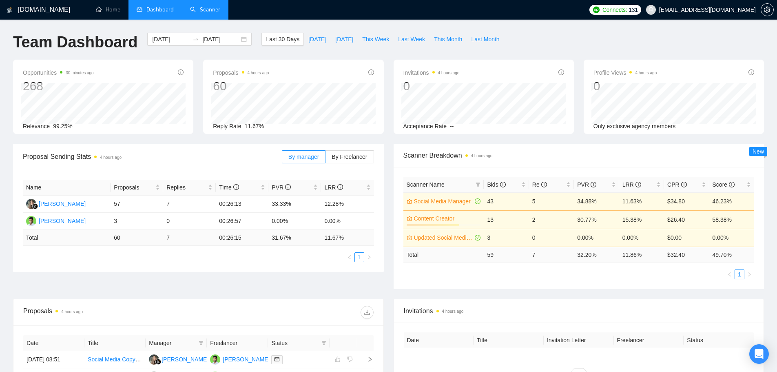 The height and width of the screenshot is (372, 777). Describe the element at coordinates (633, 10) in the screenshot. I see `span: 131` at that location.